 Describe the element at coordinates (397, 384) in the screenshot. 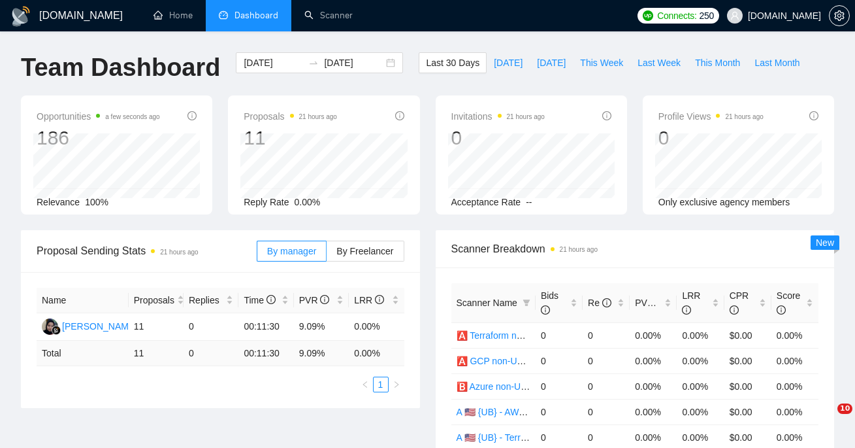

I see `span: right` at that location.